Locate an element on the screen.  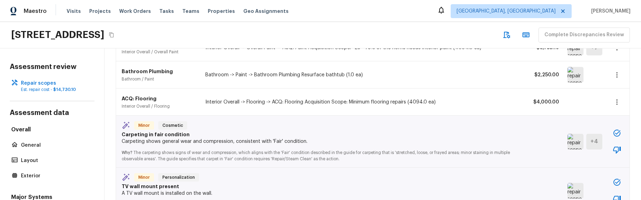
span: Cosmetic is located at coordinates (173, 126).